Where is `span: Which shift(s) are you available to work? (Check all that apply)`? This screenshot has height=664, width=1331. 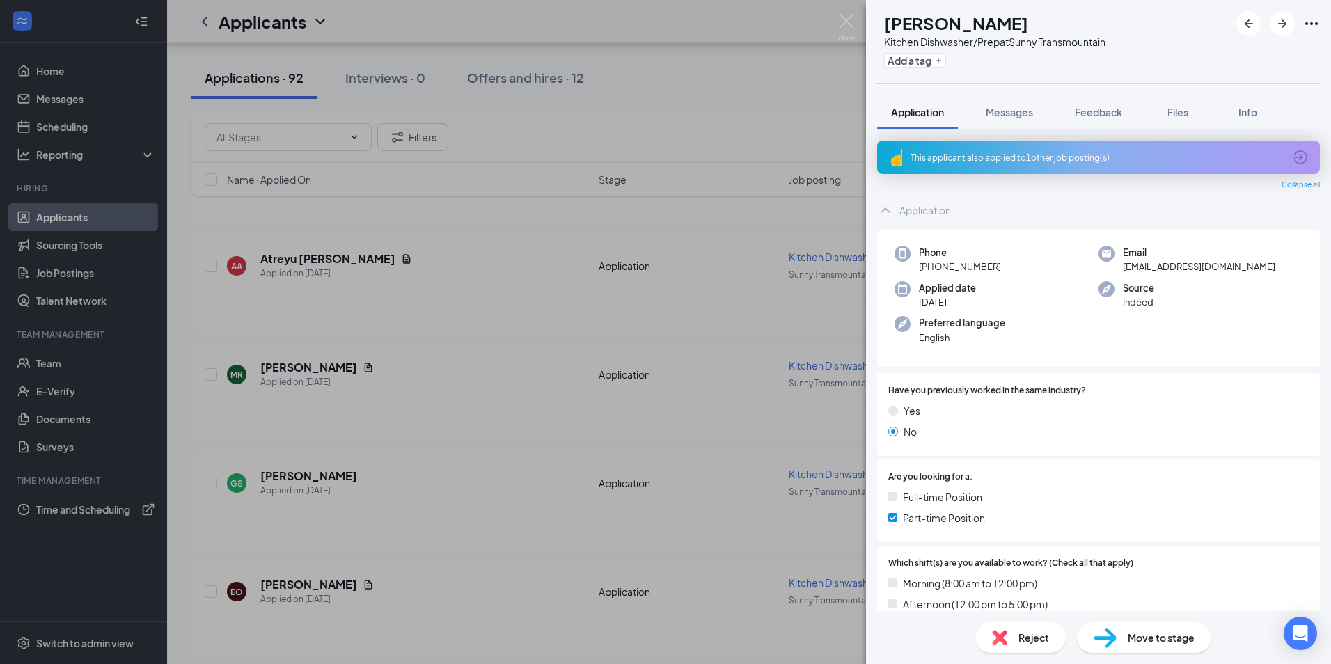 span: Which shift(s) are you available to work? (Check all that apply) is located at coordinates (1011, 563).